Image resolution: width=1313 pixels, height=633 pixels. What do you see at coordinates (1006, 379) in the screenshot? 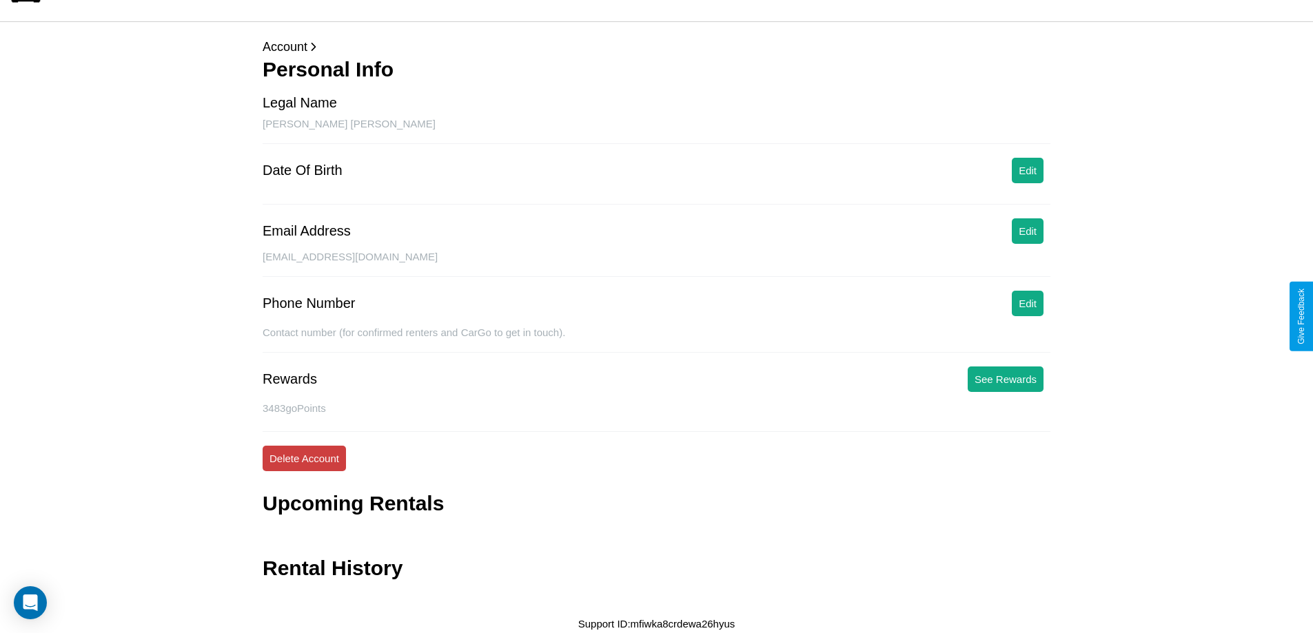
I see `button: See Rewards` at bounding box center [1006, 379].